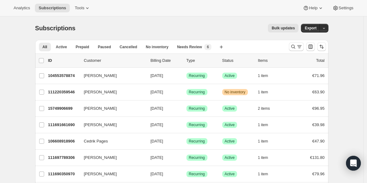 This screenshot has width=367, height=183. I want to click on p: 15749906699, so click(64, 108).